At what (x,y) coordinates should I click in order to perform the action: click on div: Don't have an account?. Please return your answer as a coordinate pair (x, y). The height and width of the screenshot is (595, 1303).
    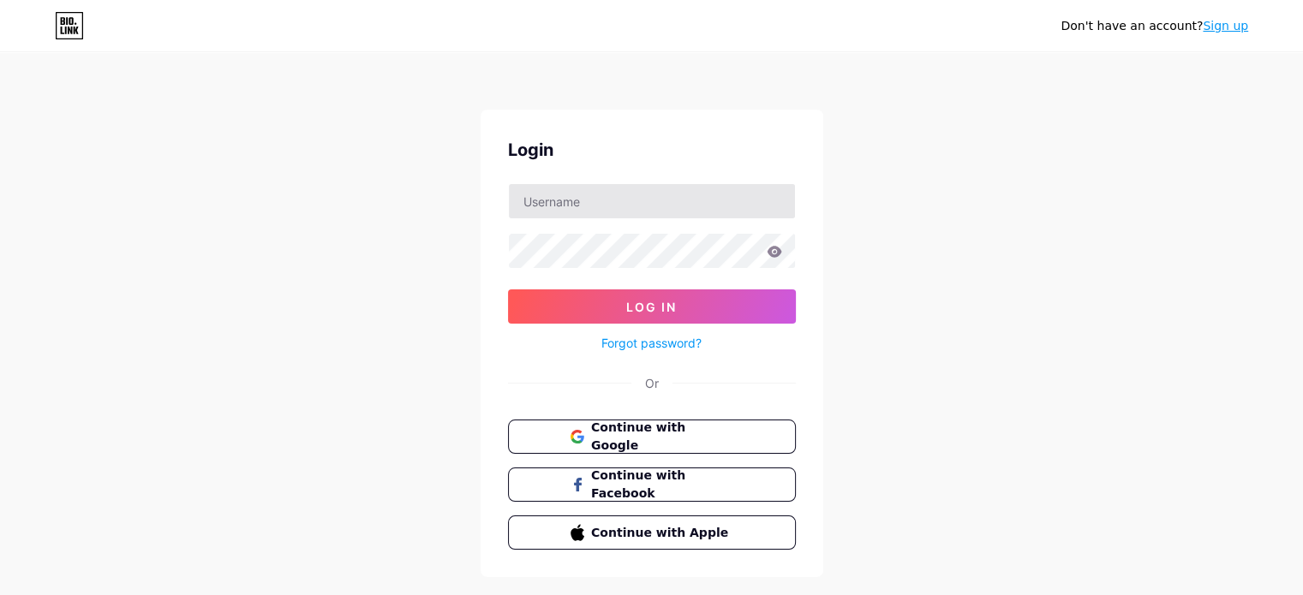
    Looking at the image, I should click on (1154, 26).